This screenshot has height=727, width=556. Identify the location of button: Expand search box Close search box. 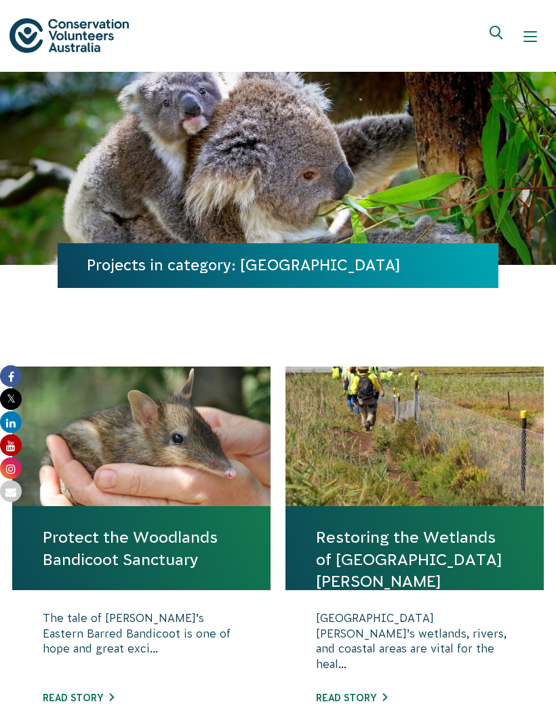
(497, 37).